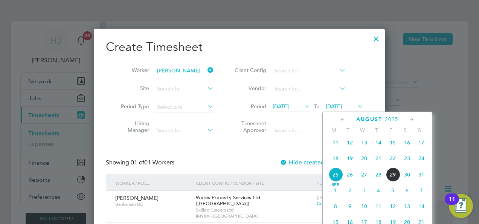 This screenshot has width=479, height=224. Describe the element at coordinates (254, 183) in the screenshot. I see `div: Client Config / Vendor / Site` at that location.